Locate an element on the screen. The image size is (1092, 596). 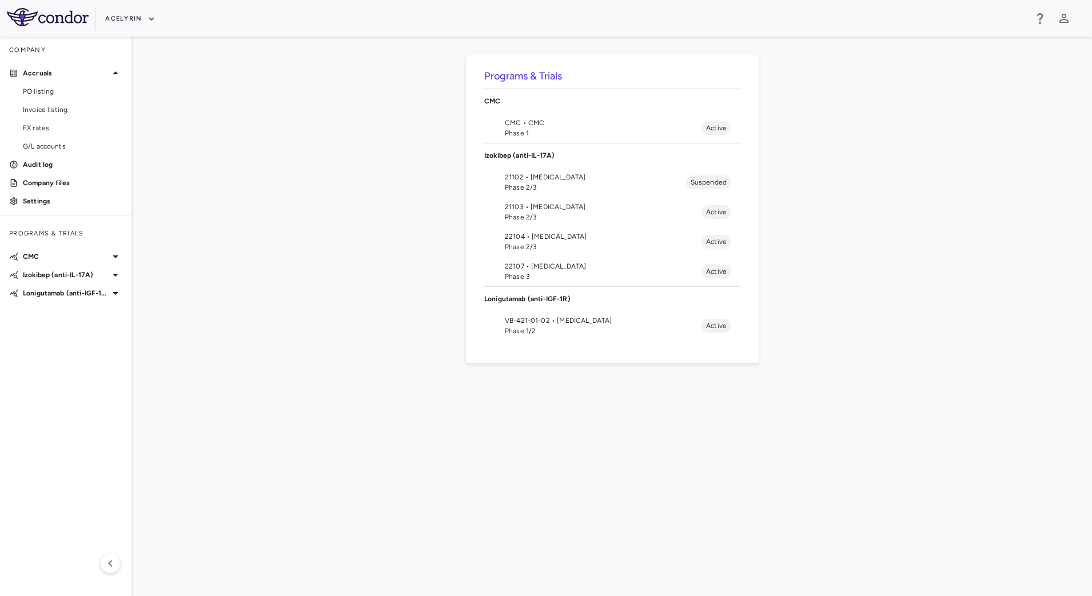
button: Acelyrin is located at coordinates (130, 19).